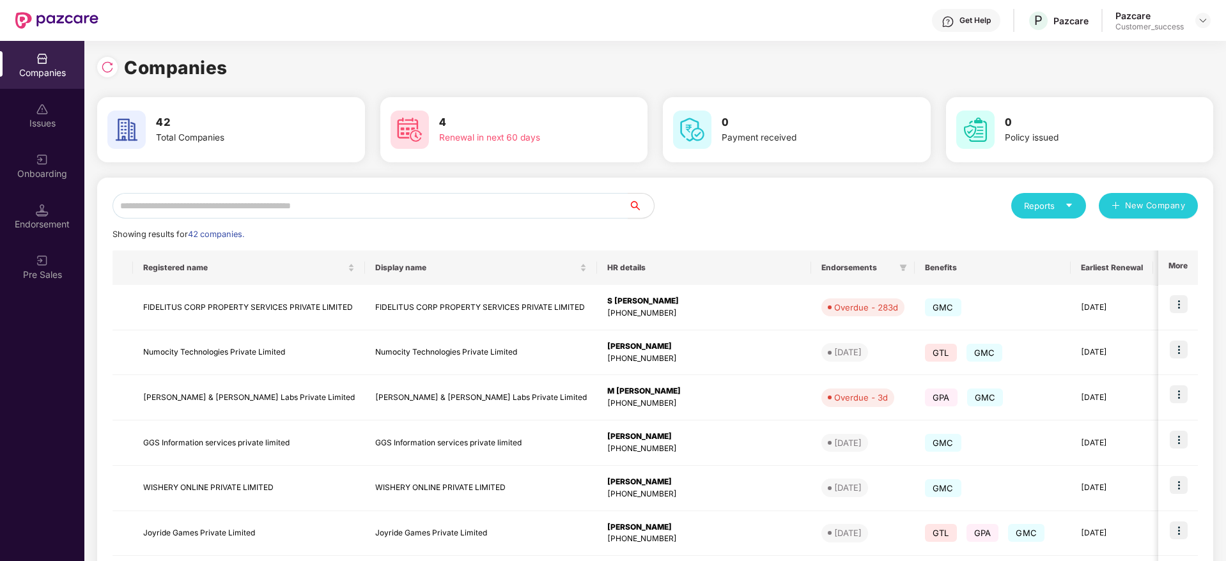 The image size is (1226, 561). Describe the element at coordinates (1038, 20) in the screenshot. I see `span: P` at that location.